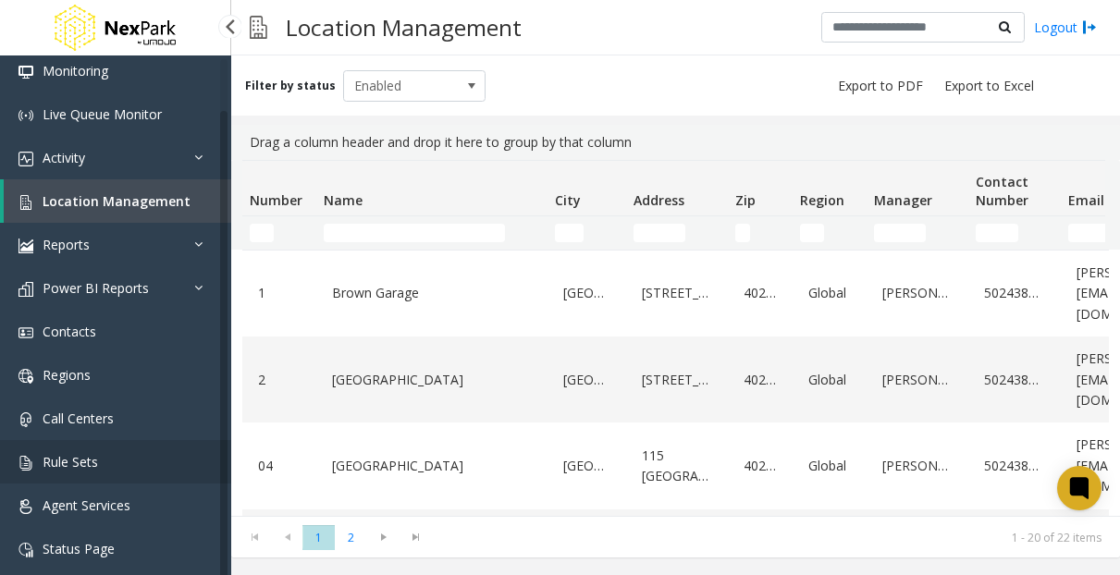  Describe the element at coordinates (75, 70) in the screenshot. I see `span: Monitoring` at that location.